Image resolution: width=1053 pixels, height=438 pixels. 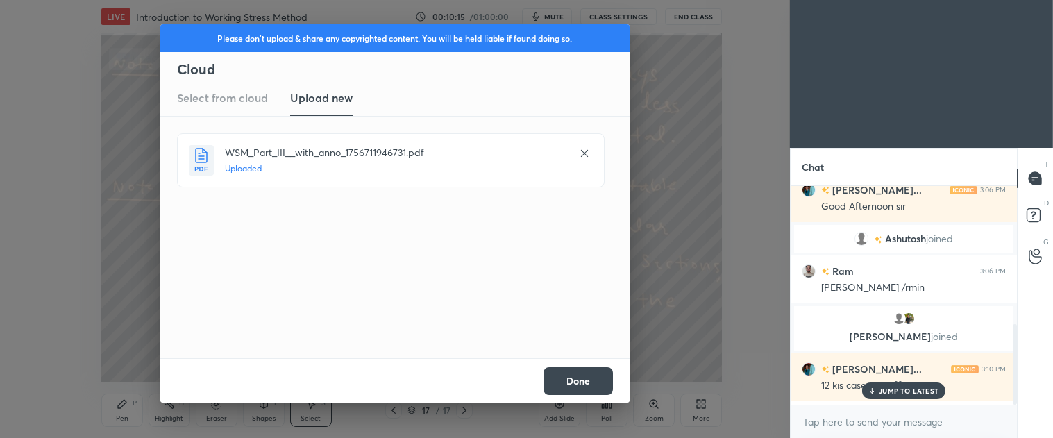 What do you see at coordinates (809, 272) in the screenshot?
I see `img: 74b3a5d9b55243f88d7c6d0bde5bc40b.jpg` at bounding box center [809, 272].